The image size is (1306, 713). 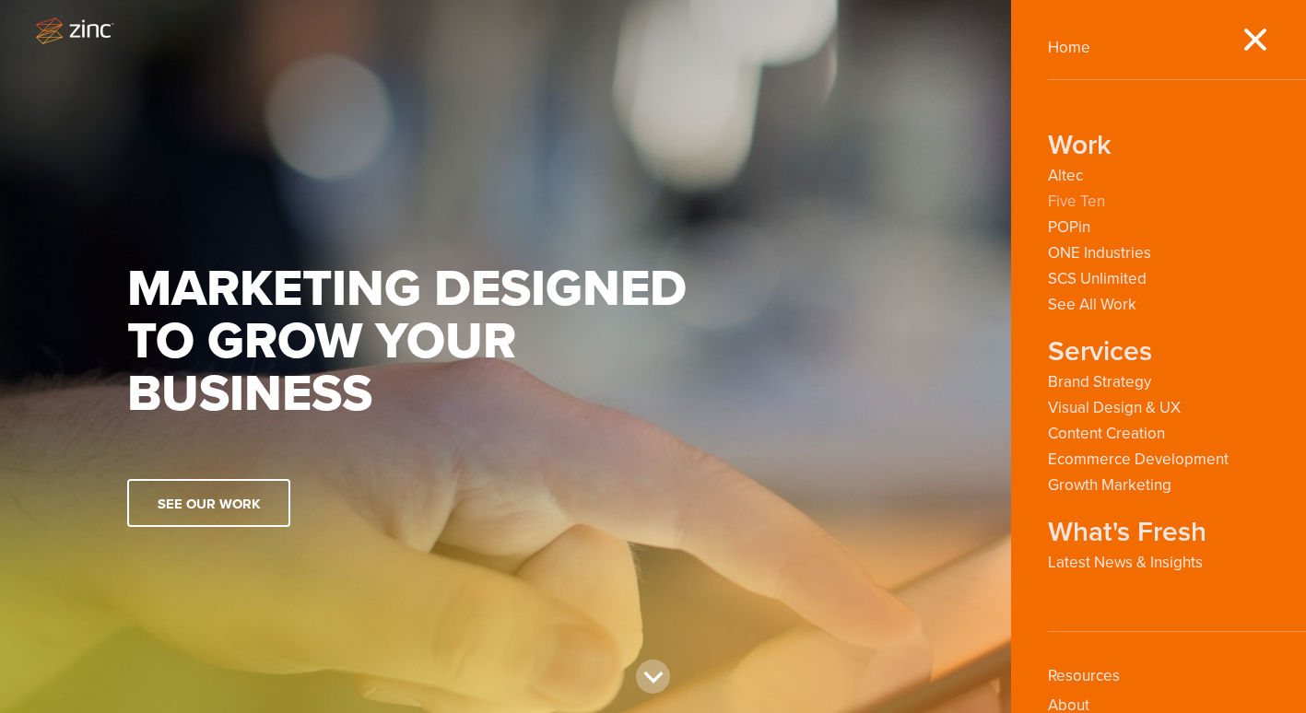 What do you see at coordinates (1084, 676) in the screenshot?
I see `a: Resources` at bounding box center [1084, 676].